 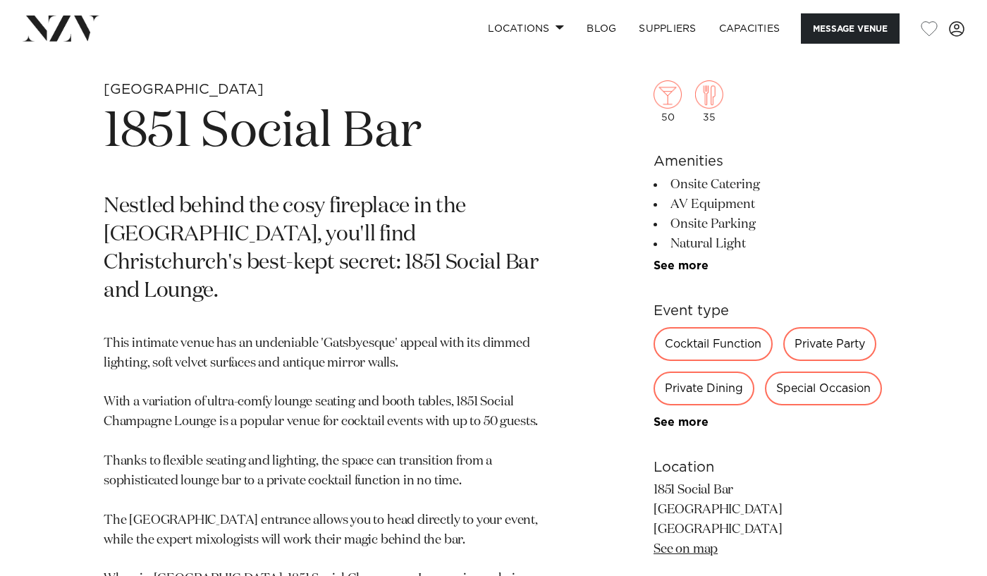 I want to click on a: SUPPLIERS, so click(x=667, y=28).